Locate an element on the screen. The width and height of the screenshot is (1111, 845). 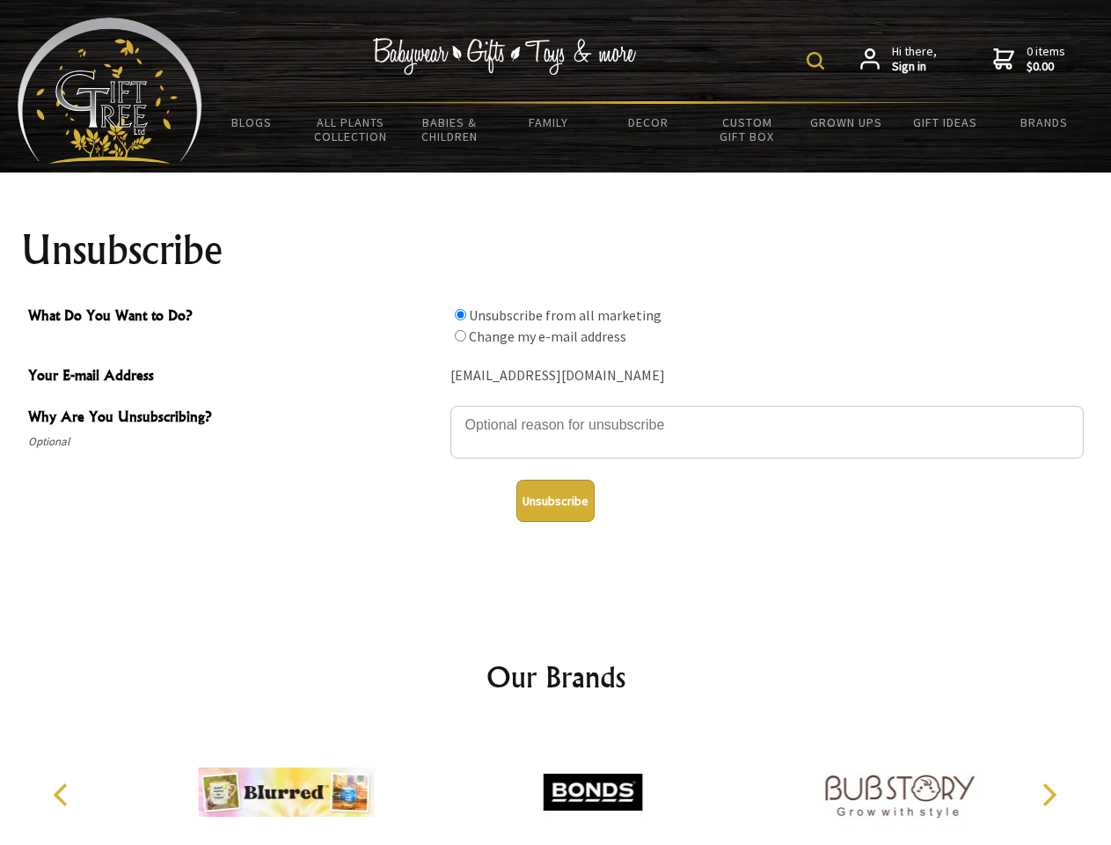
span: Optional is located at coordinates (235, 442).